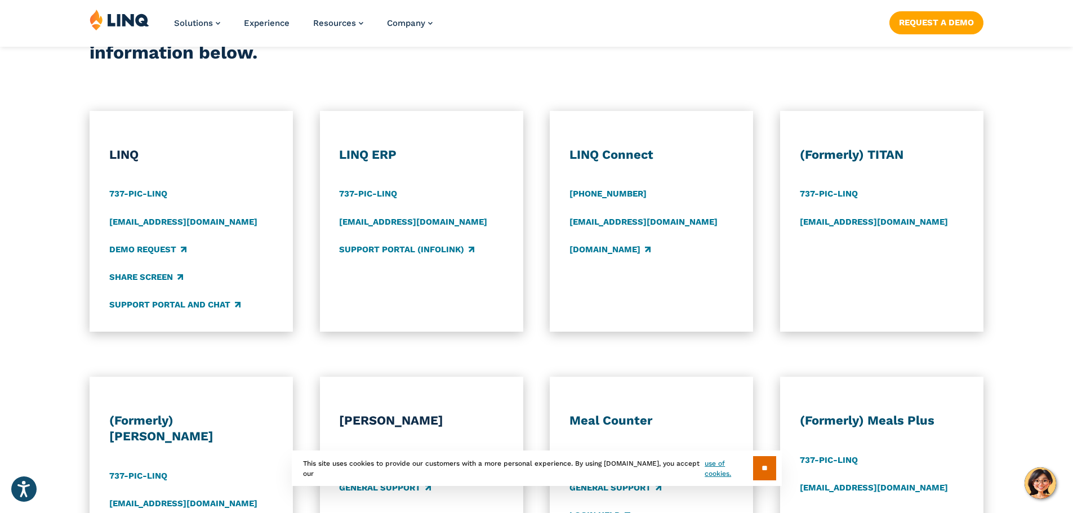  I want to click on div: This site uses cookies to provide our customers with a more personal experience. By using [DOMAIN..., so click(537, 468).